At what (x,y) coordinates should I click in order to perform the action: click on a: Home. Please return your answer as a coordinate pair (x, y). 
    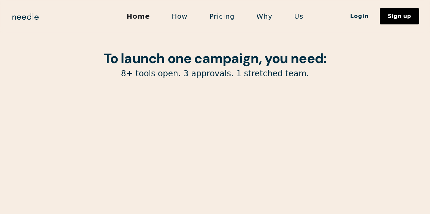
    Looking at the image, I should click on (138, 16).